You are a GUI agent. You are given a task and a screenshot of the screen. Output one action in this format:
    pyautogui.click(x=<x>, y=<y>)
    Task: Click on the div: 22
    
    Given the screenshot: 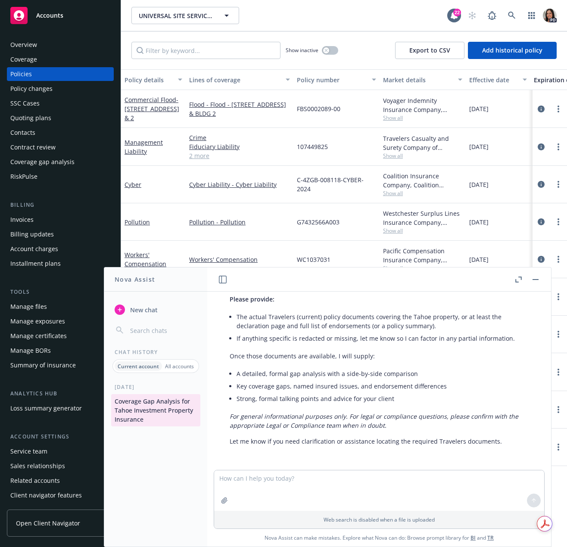 What is the action you would take?
    pyautogui.click(x=457, y=12)
    